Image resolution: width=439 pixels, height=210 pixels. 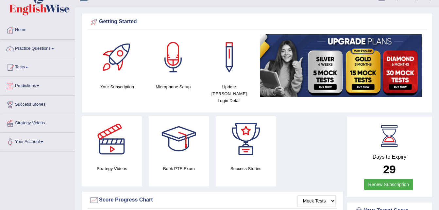 I want to click on div: Score Progress Chart, so click(x=213, y=200).